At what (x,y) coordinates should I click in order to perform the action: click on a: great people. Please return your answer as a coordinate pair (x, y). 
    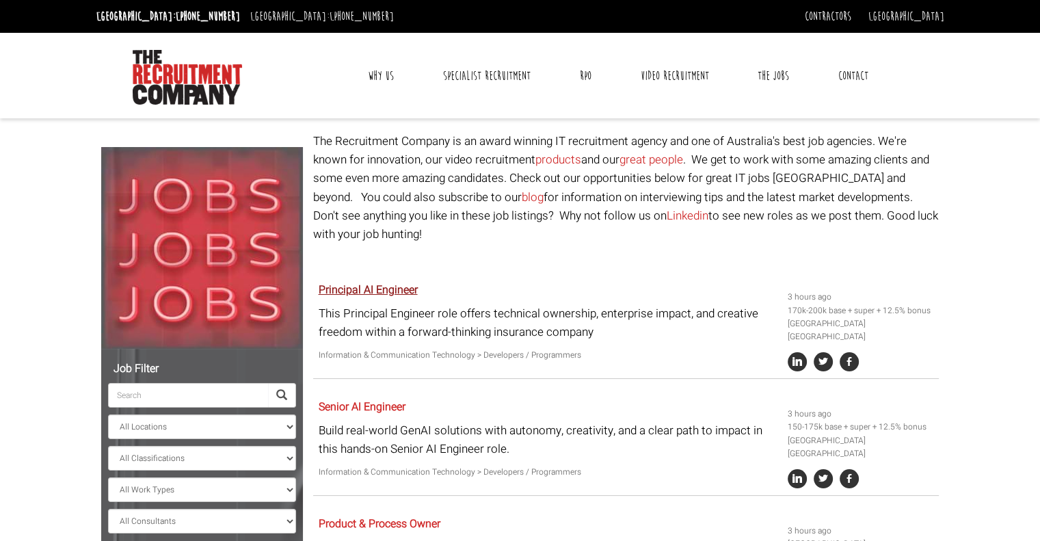
    Looking at the image, I should click on (651, 159).